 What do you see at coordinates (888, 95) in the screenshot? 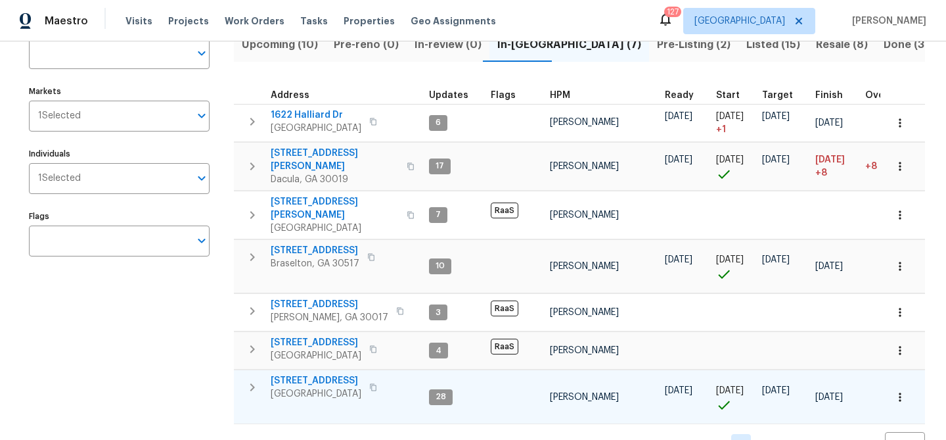
I see `div: Days past target finish date` at bounding box center [888, 95].